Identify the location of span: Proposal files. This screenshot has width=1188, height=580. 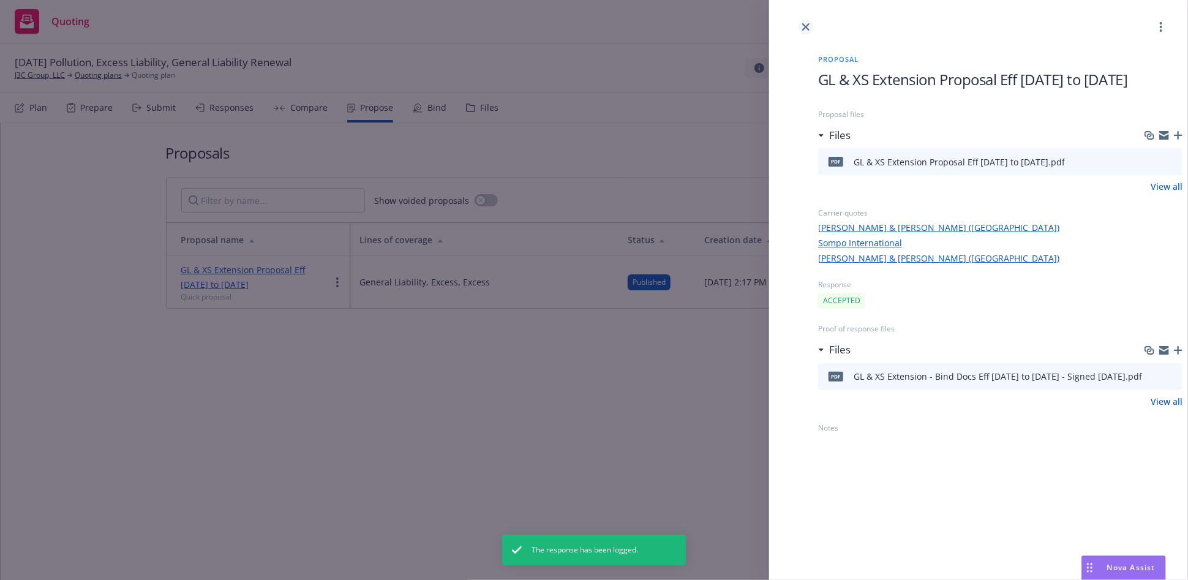
(1000, 114).